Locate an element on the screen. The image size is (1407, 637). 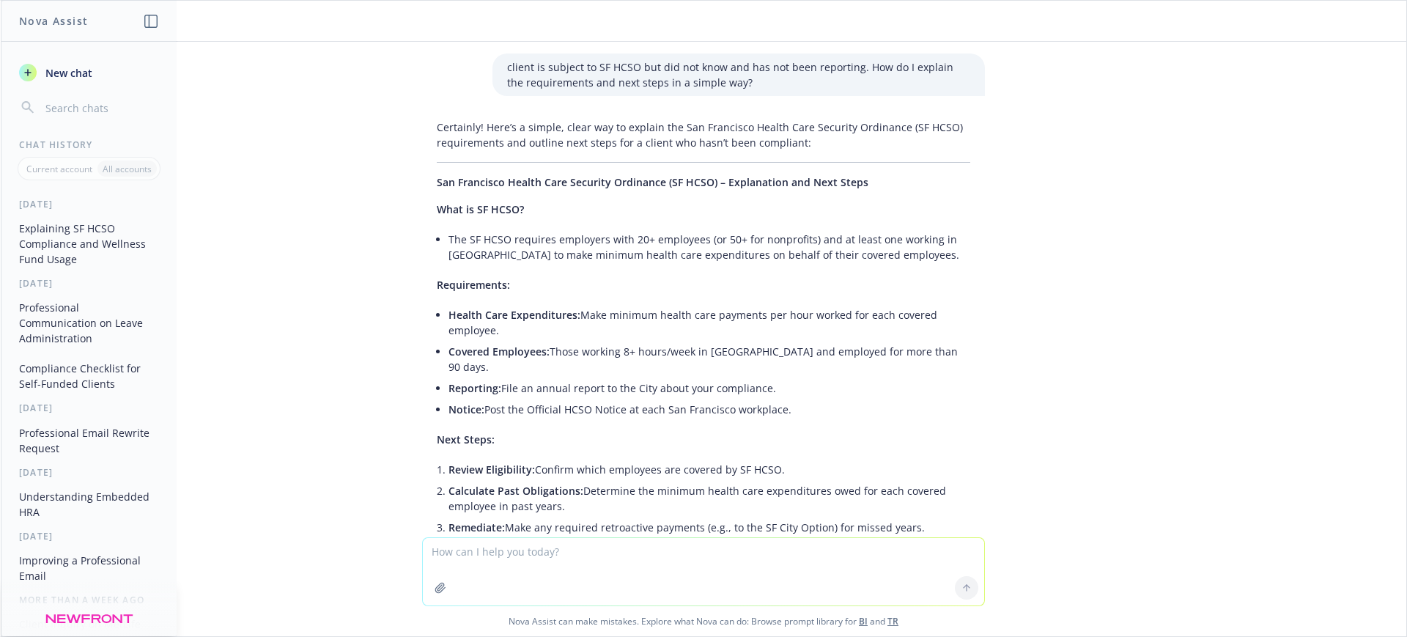
button: Professional Communication on Leave Administration is located at coordinates (89, 322).